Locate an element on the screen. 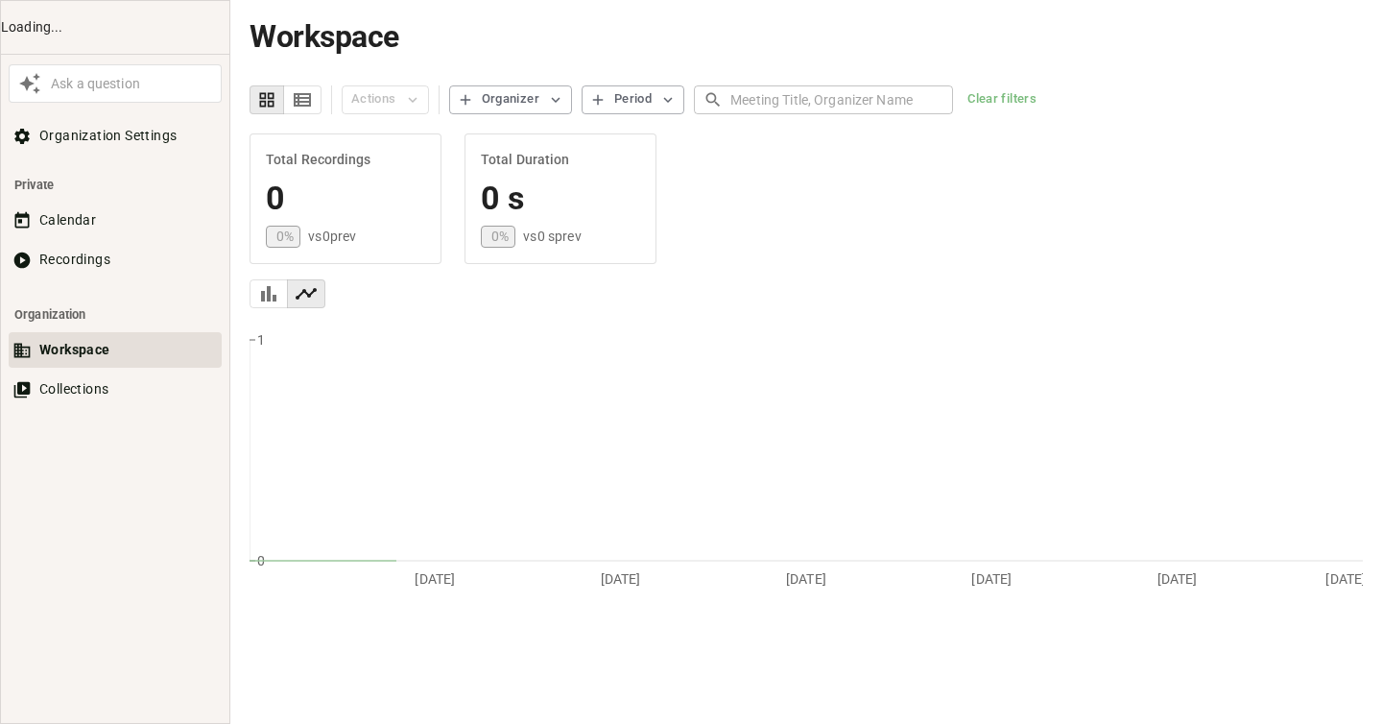 This screenshot has width=1382, height=724. a: Recordings is located at coordinates (115, 259).